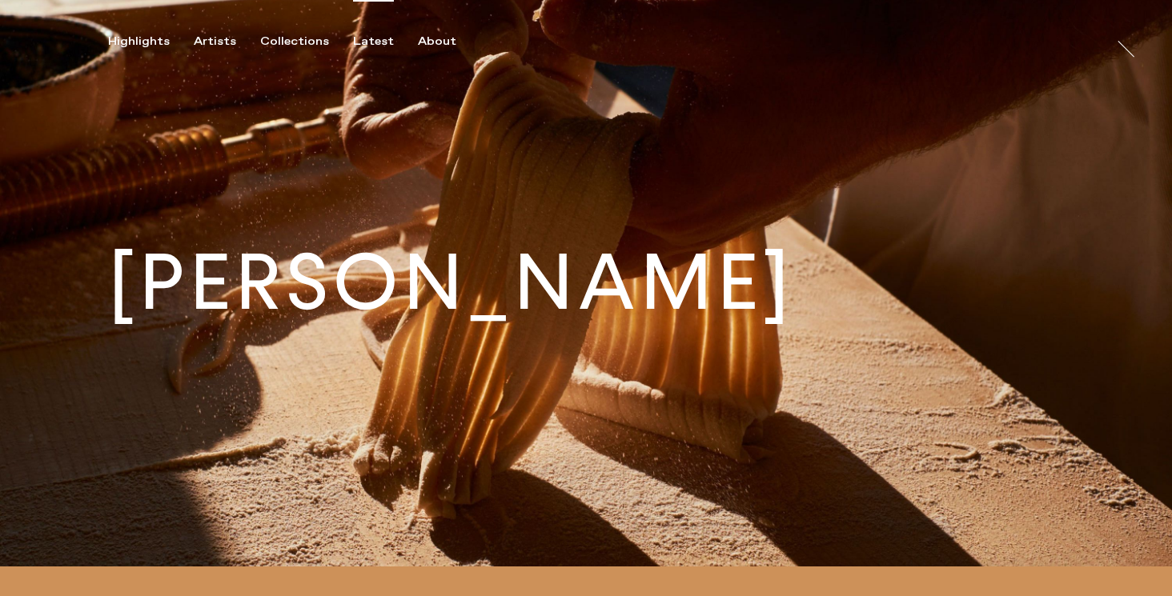 This screenshot has width=1172, height=596. Describe the element at coordinates (449, 42) in the screenshot. I see `button: About` at that location.